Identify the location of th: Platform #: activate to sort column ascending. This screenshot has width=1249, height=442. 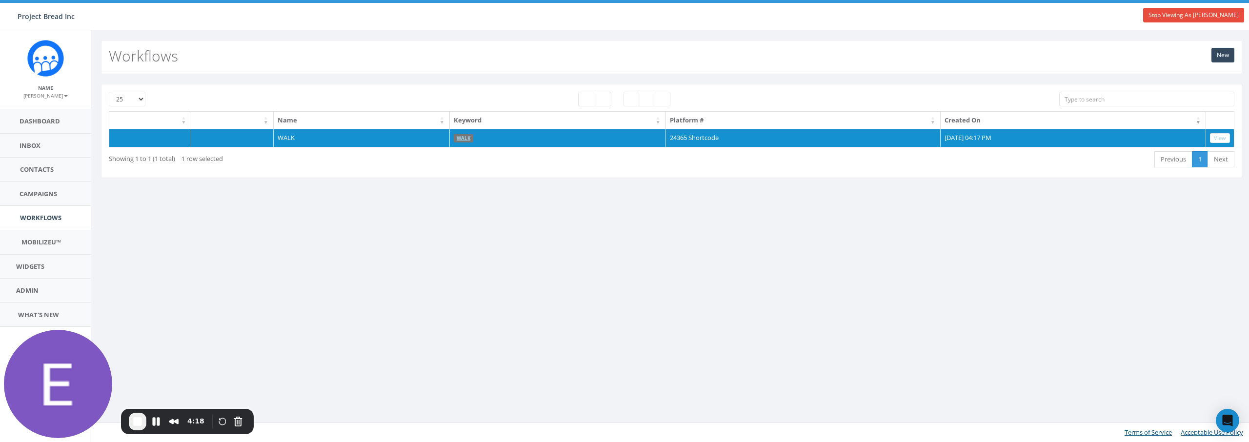
(803, 120).